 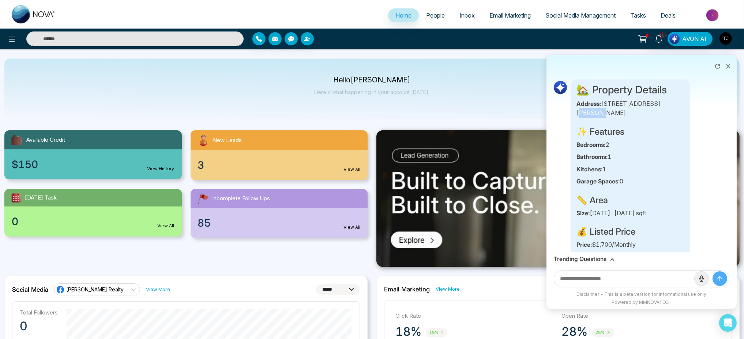 What do you see at coordinates (580, 259) in the screenshot?
I see `h3: Trending Questions` at bounding box center [580, 259].